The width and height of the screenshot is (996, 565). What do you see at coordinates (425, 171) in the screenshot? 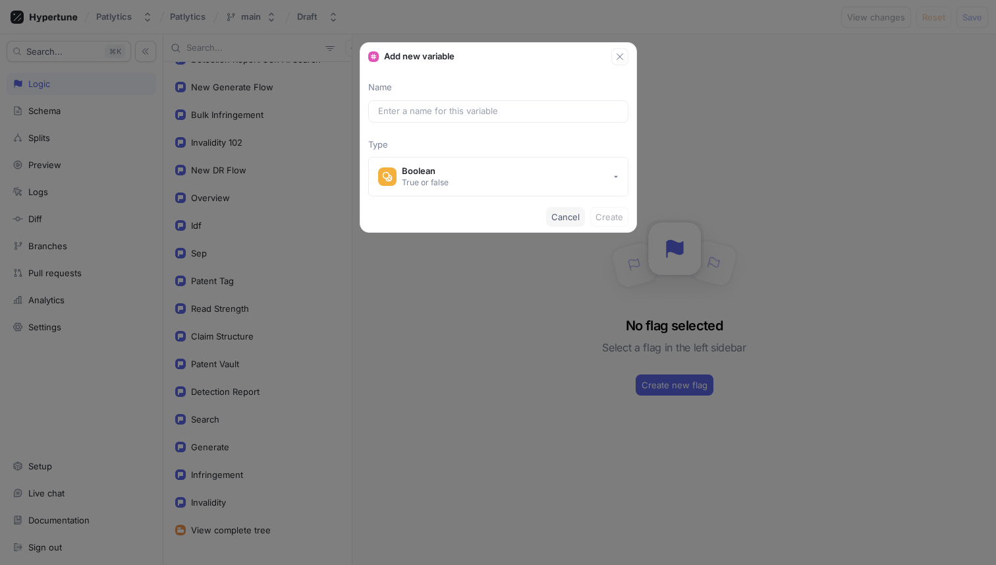
I see `div: Boolean` at bounding box center [425, 171].